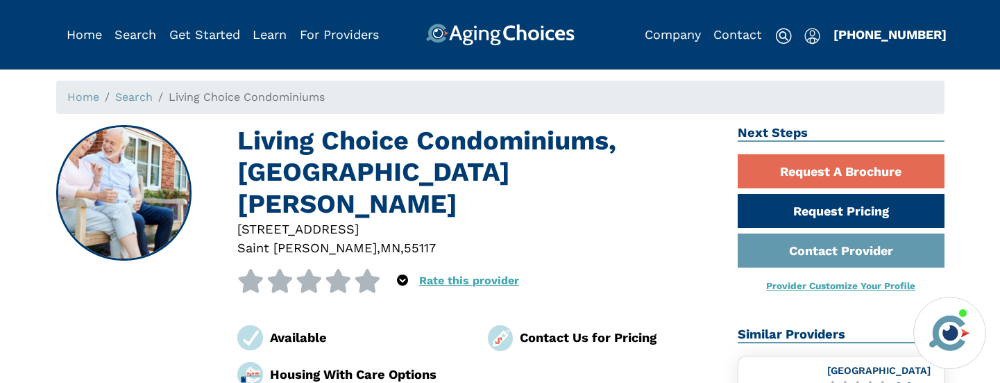  I want to click on a: Company, so click(673, 34).